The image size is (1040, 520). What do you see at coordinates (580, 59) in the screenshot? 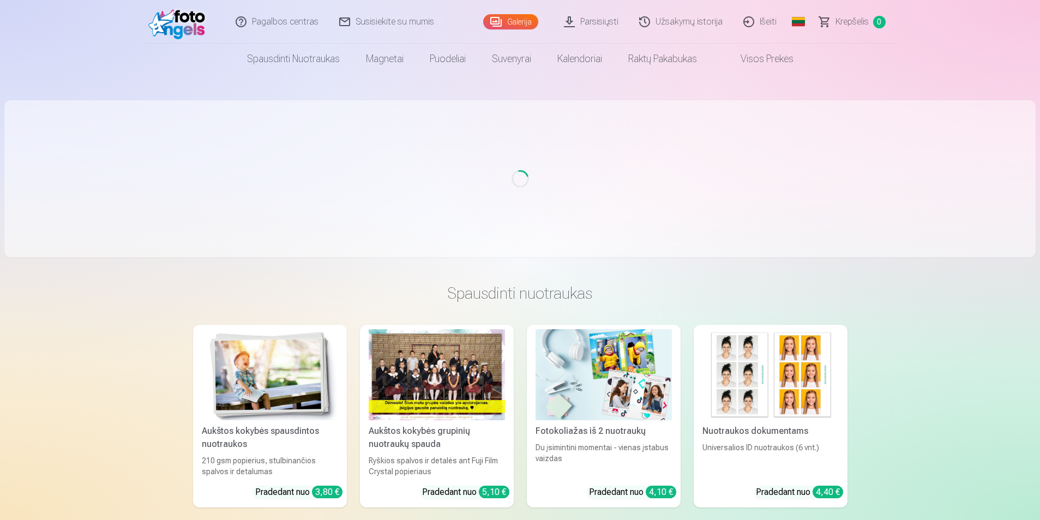
I see `a: Kalendoriai` at bounding box center [580, 59].